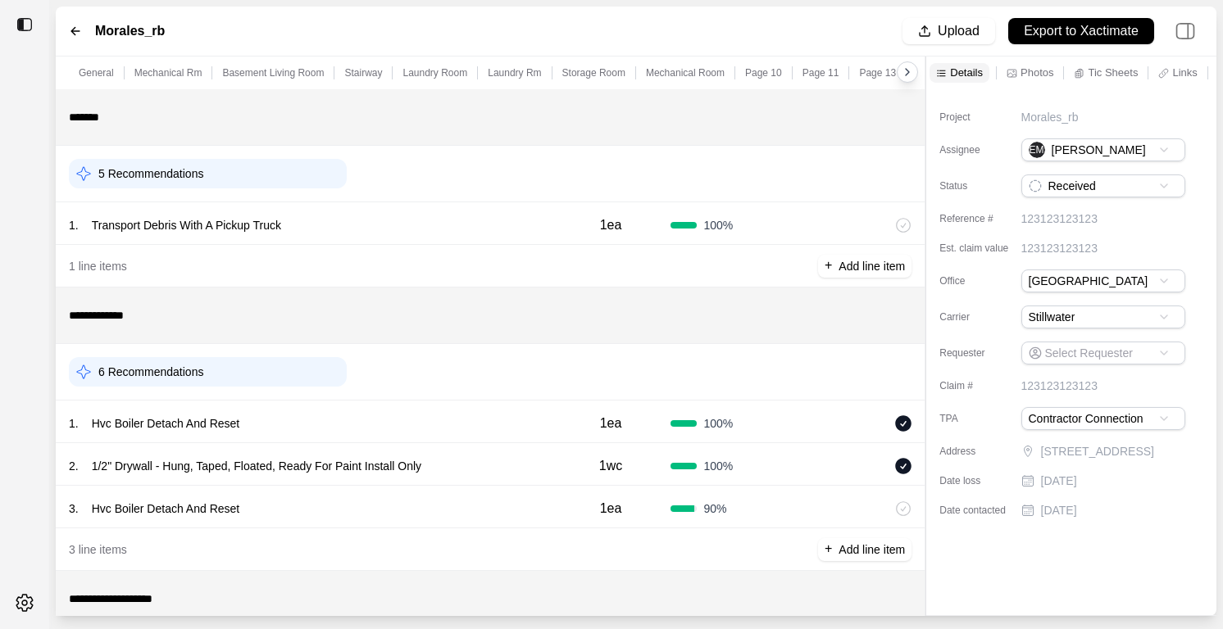  Describe the element at coordinates (980, 281) in the screenshot. I see `label: Office` at that location.